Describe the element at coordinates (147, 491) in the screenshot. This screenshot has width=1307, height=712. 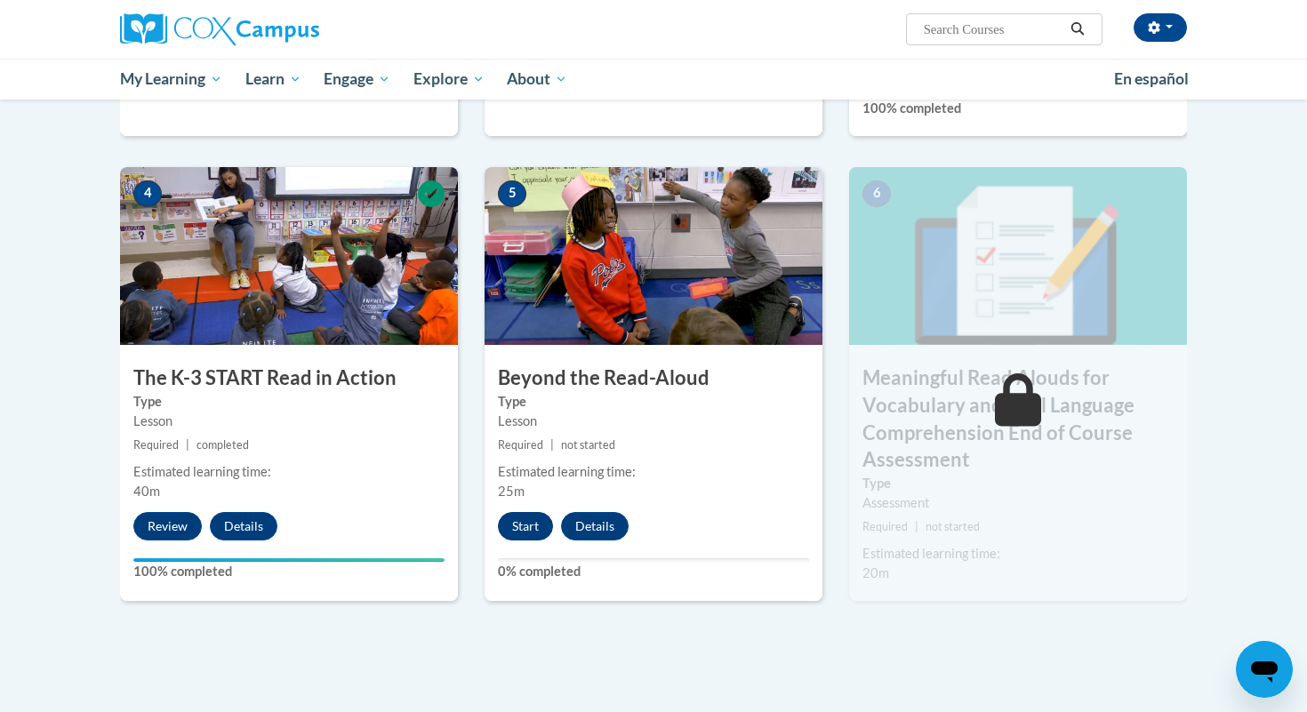
I see `span: 40m` at that location.